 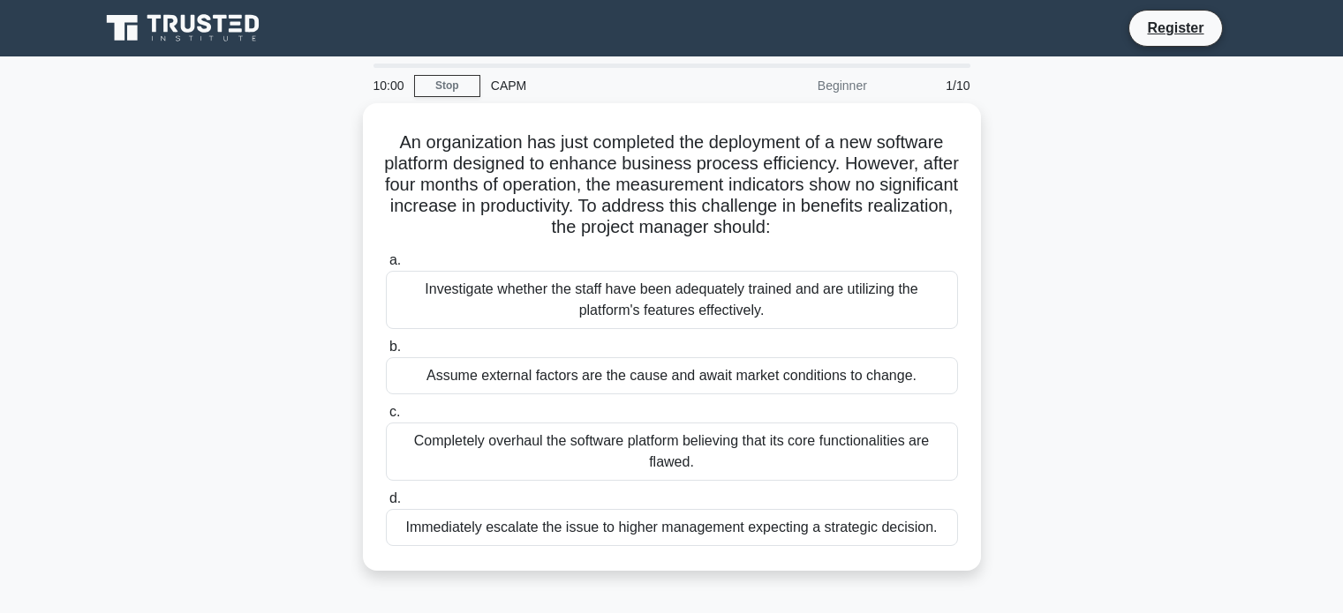 What do you see at coordinates (672, 452) in the screenshot?
I see `div: Completely overhaul the software platform believing that its core functionalities are flawed.` at bounding box center [672, 452].